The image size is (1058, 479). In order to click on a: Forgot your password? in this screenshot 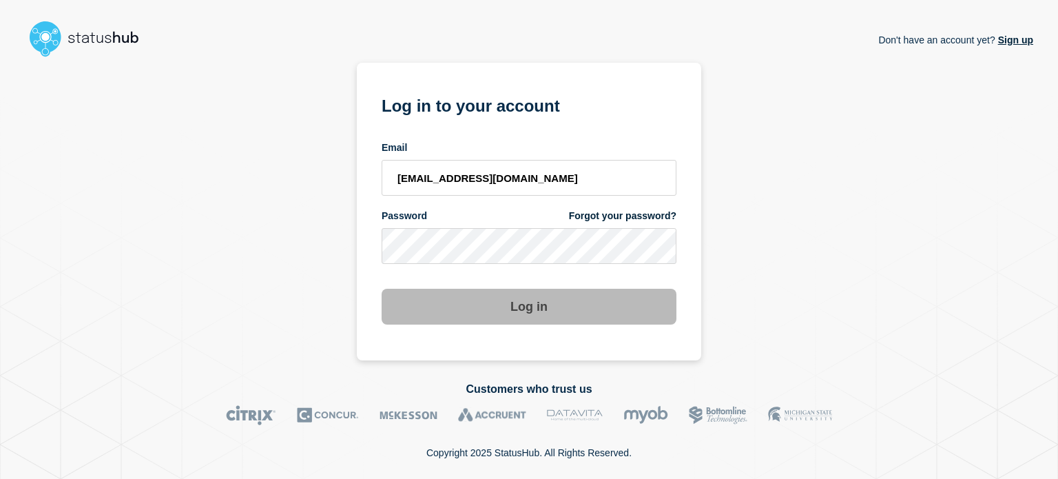, I will do `click(623, 216)`.